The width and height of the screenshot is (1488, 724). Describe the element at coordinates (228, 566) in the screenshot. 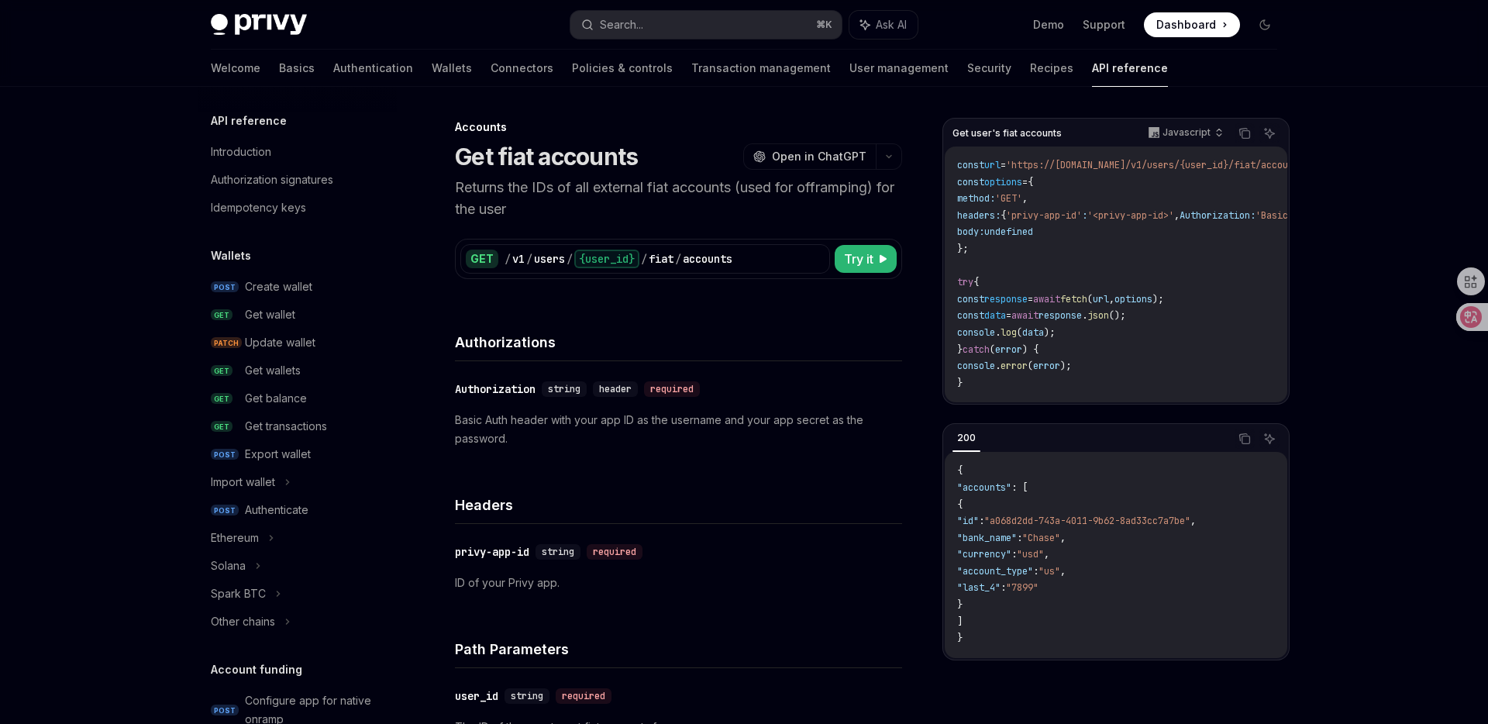

I see `div: Solana` at that location.